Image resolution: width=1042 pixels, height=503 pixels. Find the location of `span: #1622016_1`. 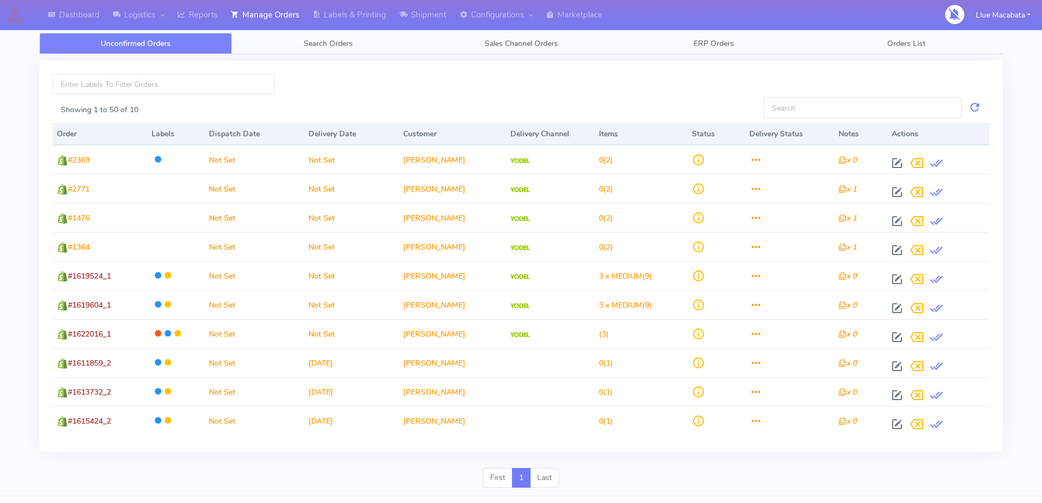

span: #1622016_1 is located at coordinates (89, 334).